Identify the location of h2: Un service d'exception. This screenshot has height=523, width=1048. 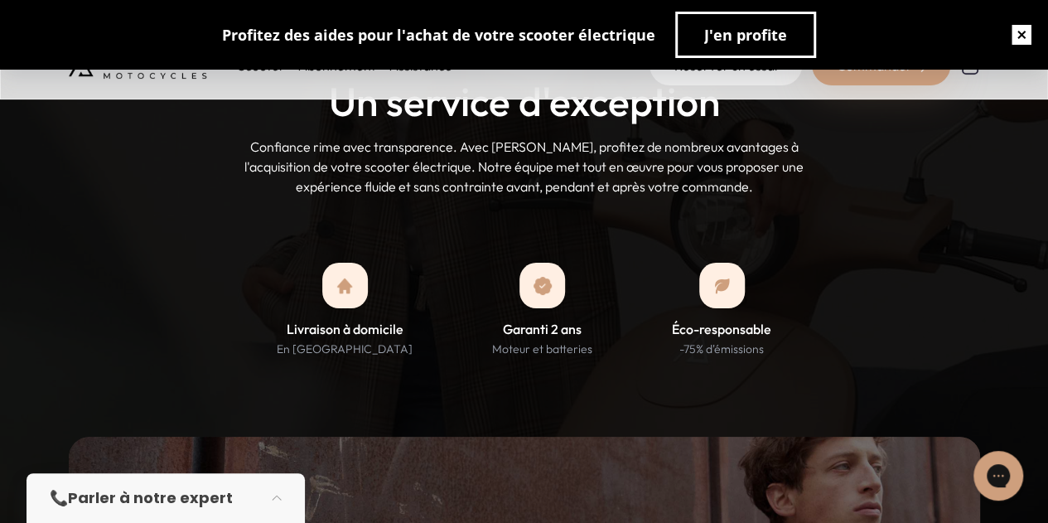
(524, 101).